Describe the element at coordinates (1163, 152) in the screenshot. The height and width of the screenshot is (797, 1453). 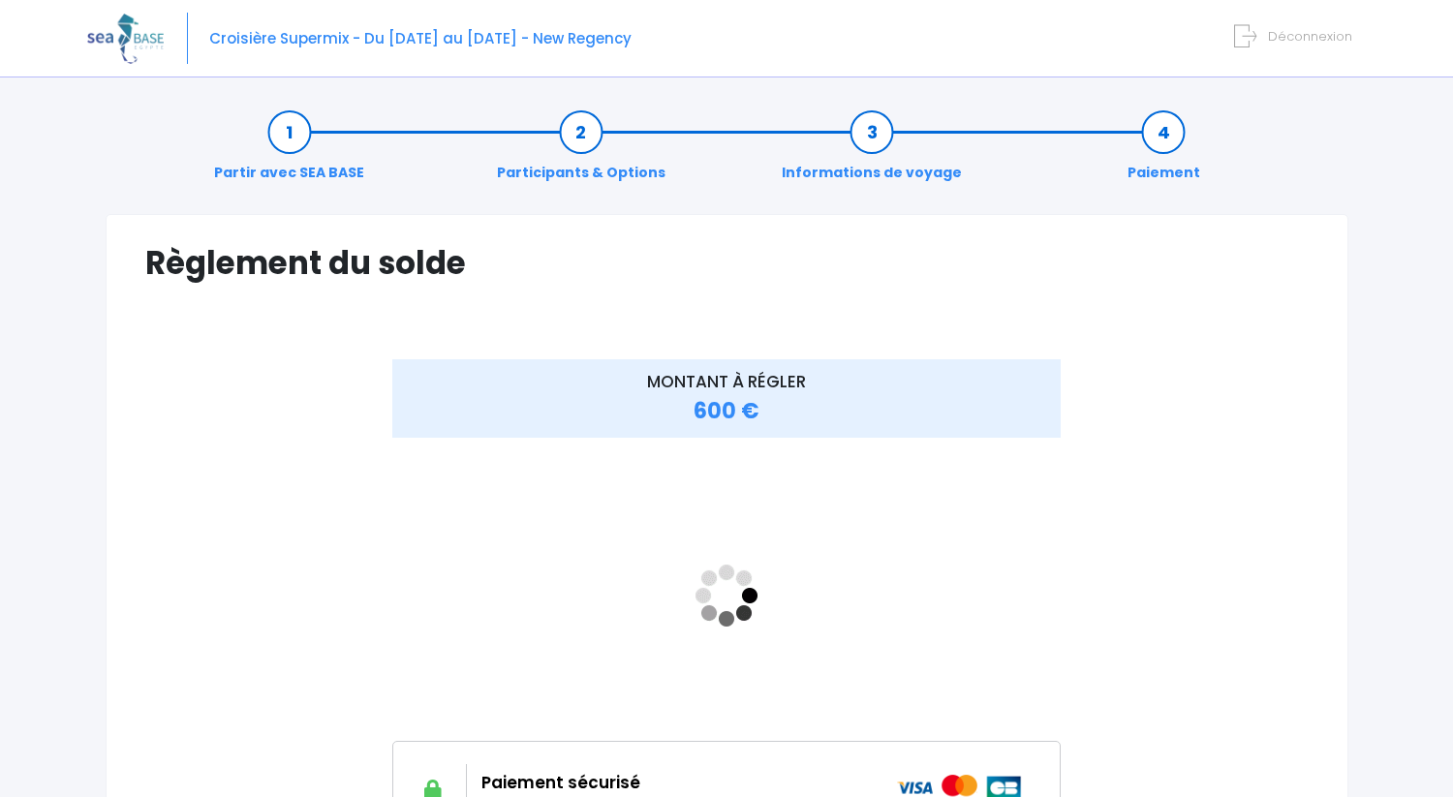
I see `a: Paiement` at that location.